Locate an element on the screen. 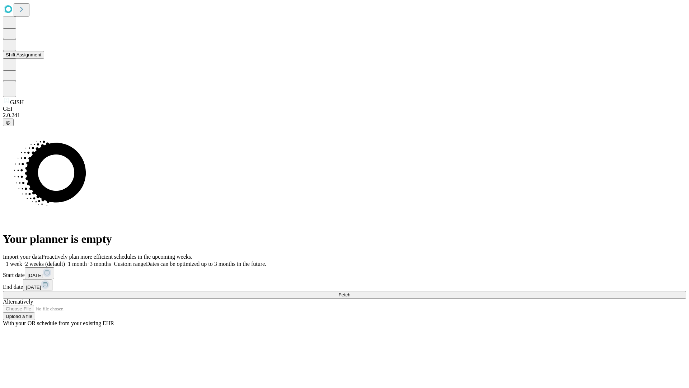 The width and height of the screenshot is (689, 388). div: GEI is located at coordinates (344, 109).